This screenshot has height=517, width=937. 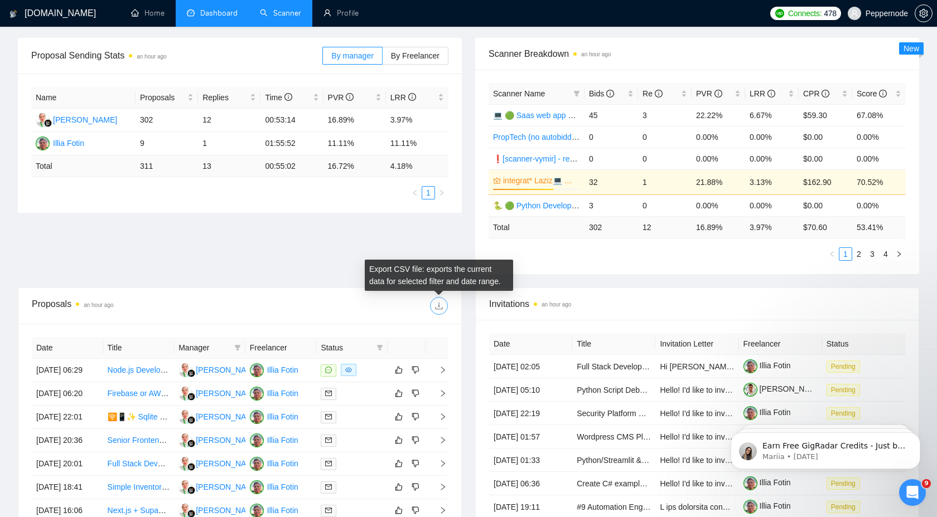 What do you see at coordinates (428, 193) in the screenshot?
I see `li: 1` at bounding box center [428, 193].